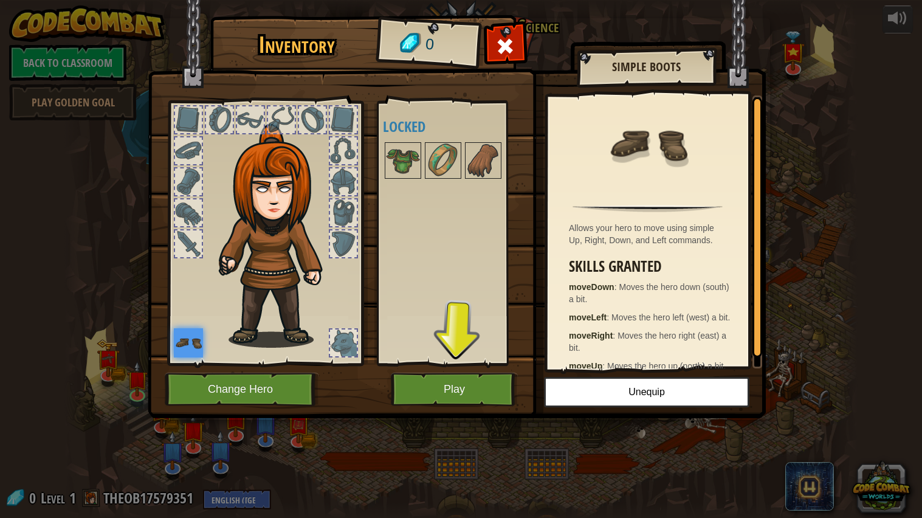 The height and width of the screenshot is (518, 922). I want to click on h3: Skills Granted, so click(650, 266).